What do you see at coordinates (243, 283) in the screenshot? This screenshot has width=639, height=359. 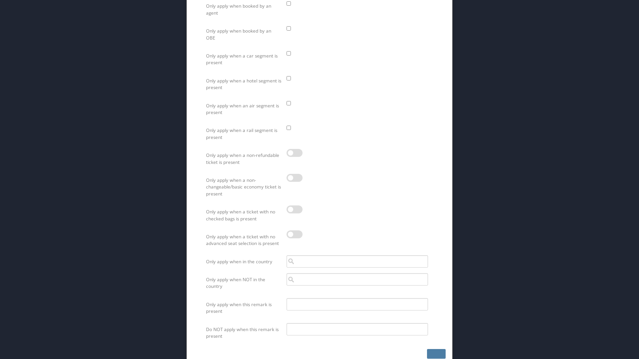 I see `label: Only apply when NOT in the country` at bounding box center [243, 283].